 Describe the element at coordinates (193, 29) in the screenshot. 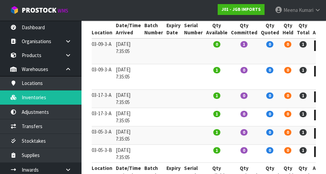

I see `th: Serial Number` at that location.